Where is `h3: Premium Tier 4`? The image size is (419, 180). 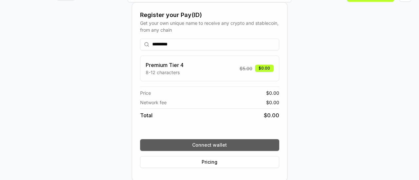
h3: Premium Tier 4 is located at coordinates (165, 65).